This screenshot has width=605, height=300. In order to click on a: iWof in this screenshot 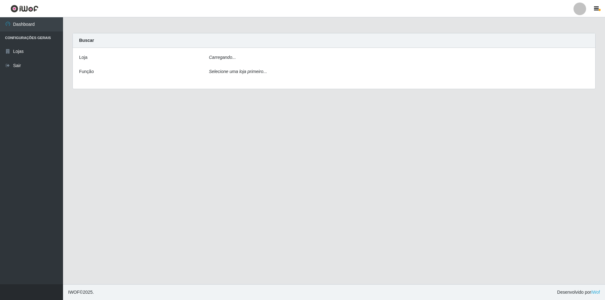, I will do `click(596, 293)`.